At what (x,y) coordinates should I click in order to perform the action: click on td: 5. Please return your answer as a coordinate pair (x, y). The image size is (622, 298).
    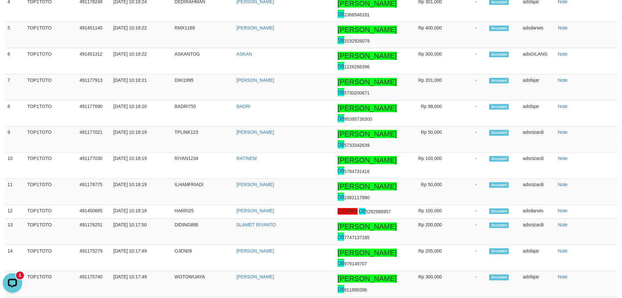
    Looking at the image, I should click on (15, 35).